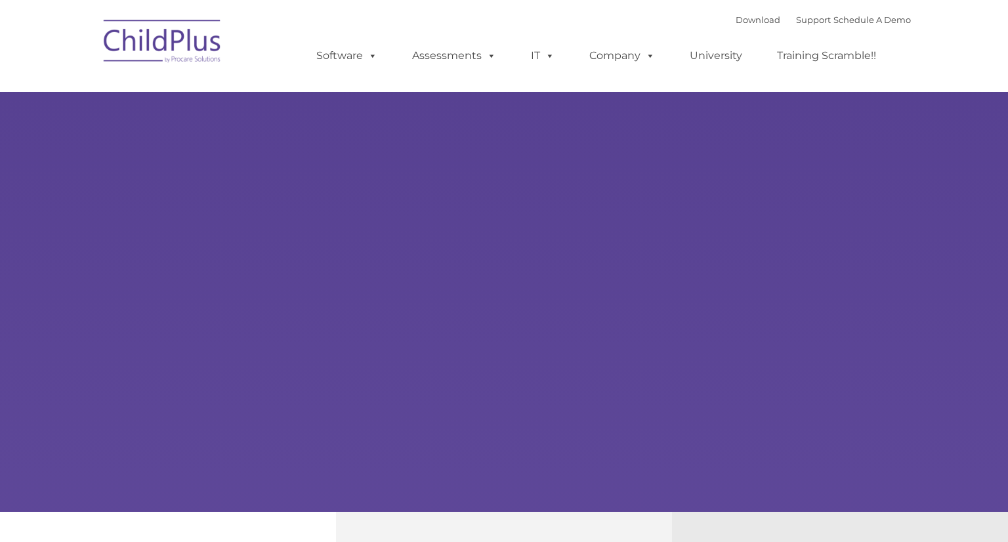  Describe the element at coordinates (543, 56) in the screenshot. I see `a: IT` at that location.